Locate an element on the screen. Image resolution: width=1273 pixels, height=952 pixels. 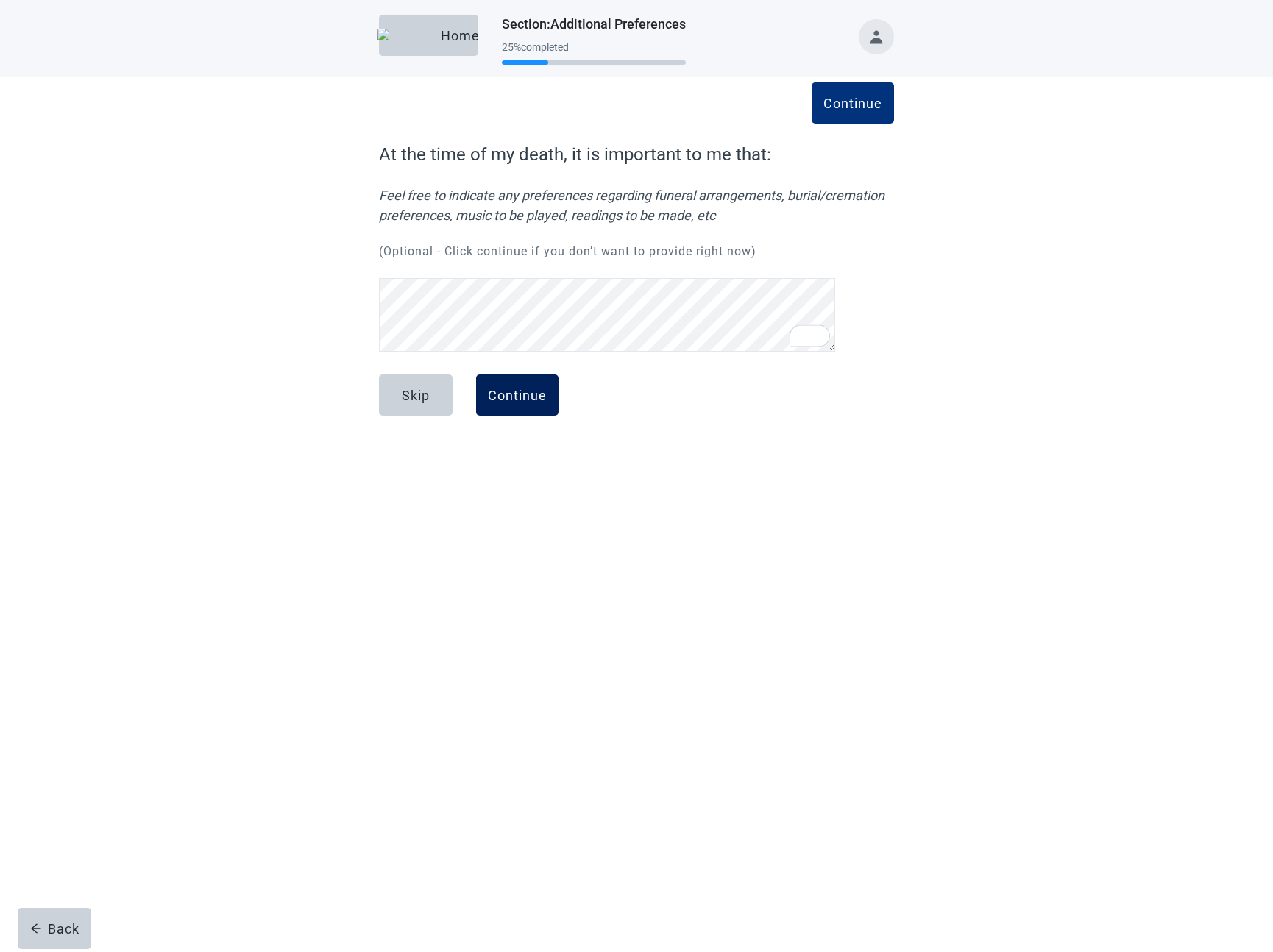
div: Home is located at coordinates (428, 35).